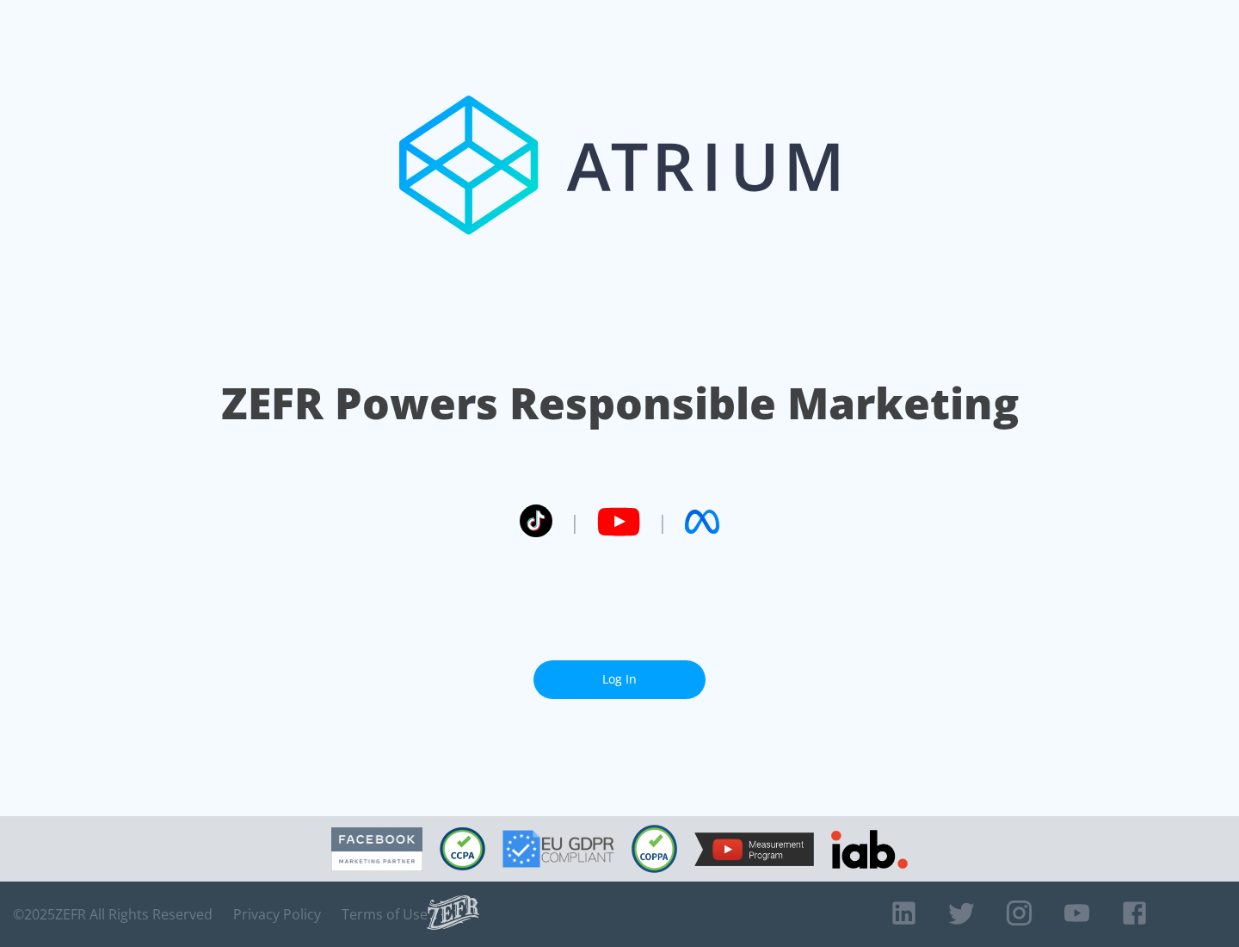 The height and width of the screenshot is (947, 1239). I want to click on img: COPPA Compliant, so click(654, 848).